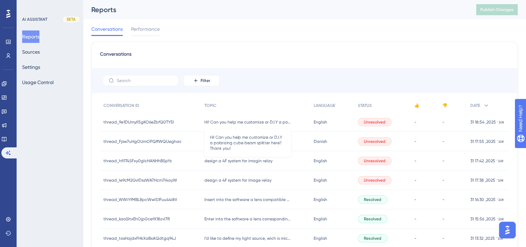 This screenshot has width=526, height=247. What do you see at coordinates (476, 106) in the screenshot?
I see `span: DATE` at bounding box center [476, 106].